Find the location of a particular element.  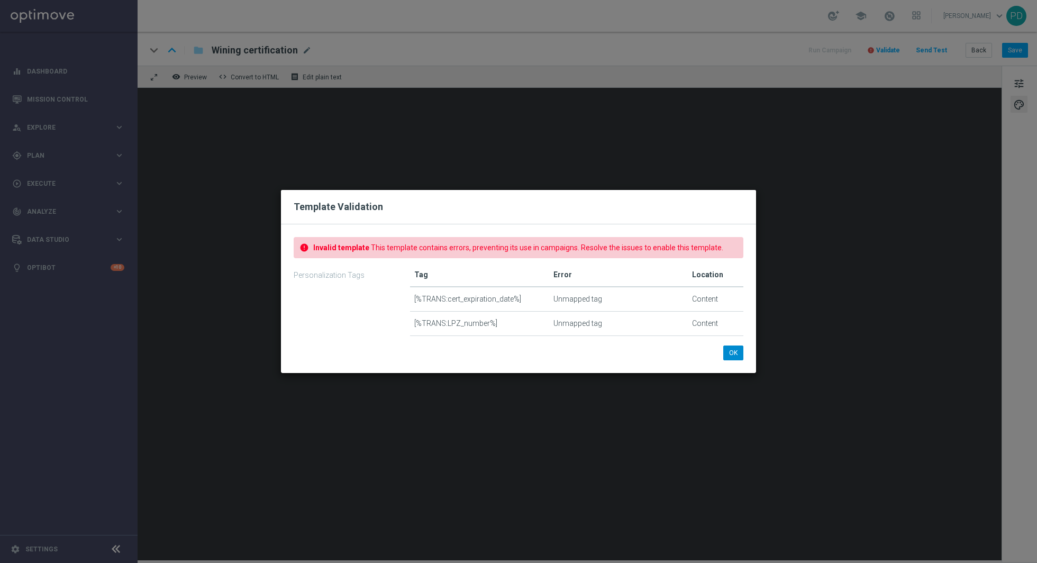

th: Tag is located at coordinates (479, 277).